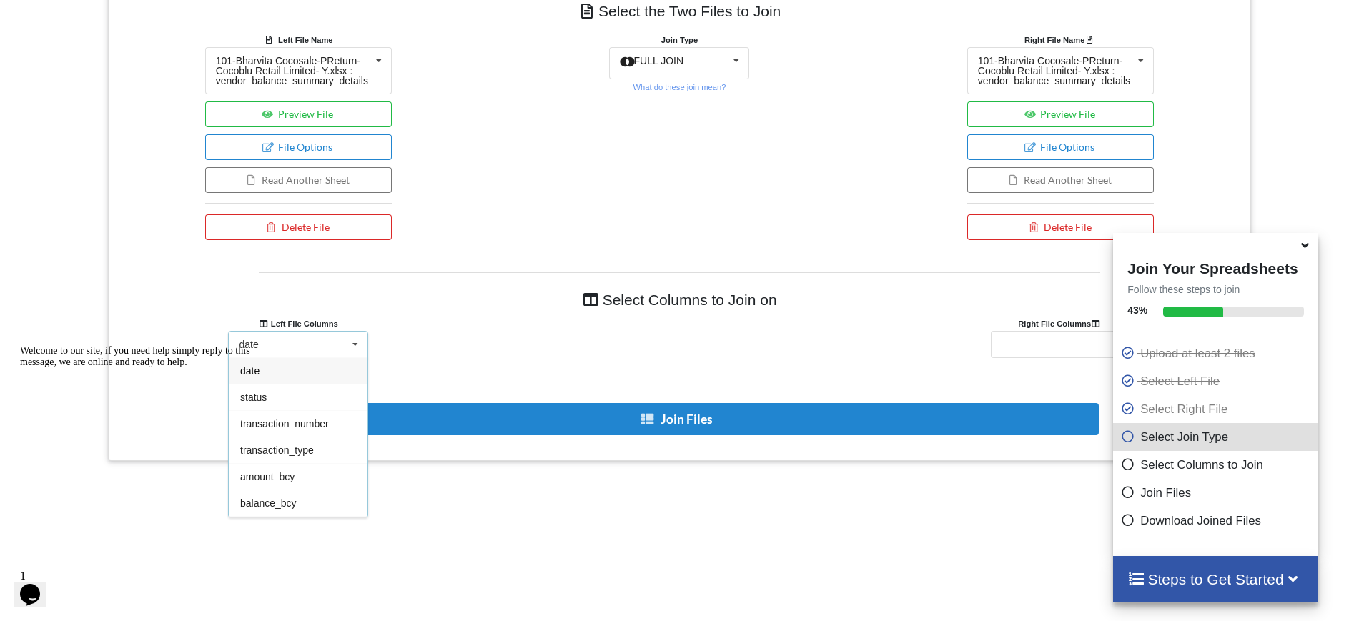 The height and width of the screenshot is (621, 1359). Describe the element at coordinates (678, 419) in the screenshot. I see `button: Join Files` at that location.